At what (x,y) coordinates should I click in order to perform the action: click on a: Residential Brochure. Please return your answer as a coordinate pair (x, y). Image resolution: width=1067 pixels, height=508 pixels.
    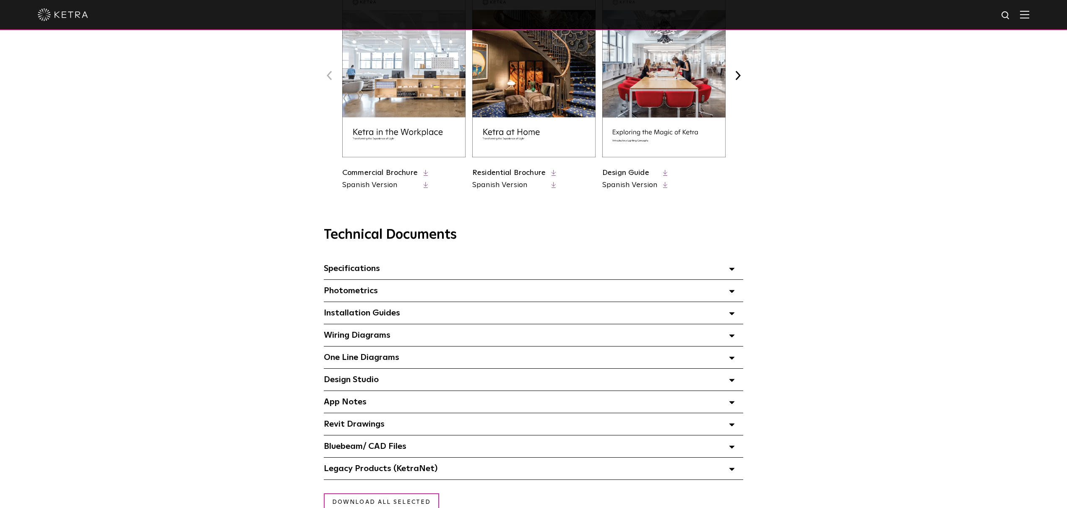
    Looking at the image, I should click on (509, 173).